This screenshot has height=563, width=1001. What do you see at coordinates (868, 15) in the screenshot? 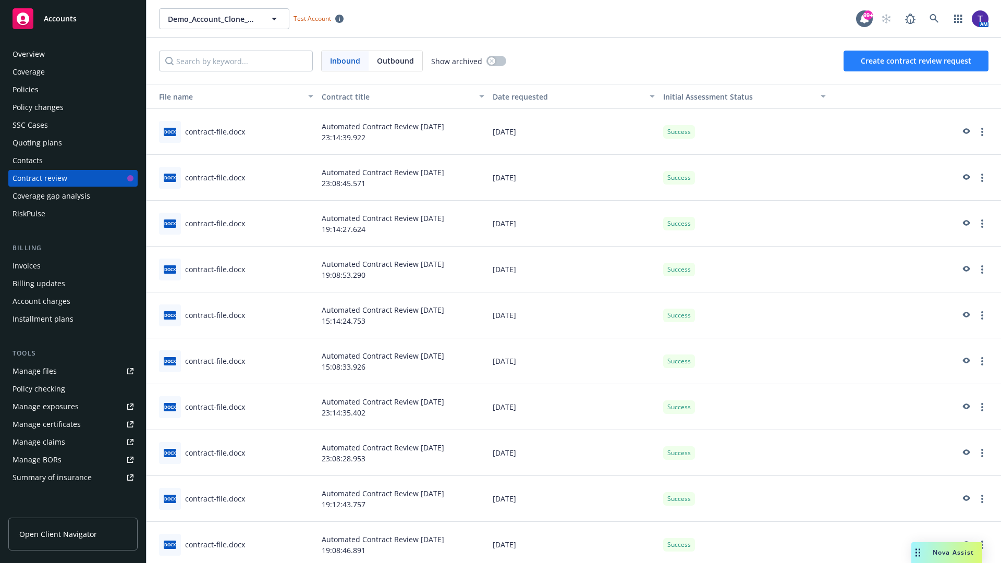
I see `div: 99+` at bounding box center [868, 15].